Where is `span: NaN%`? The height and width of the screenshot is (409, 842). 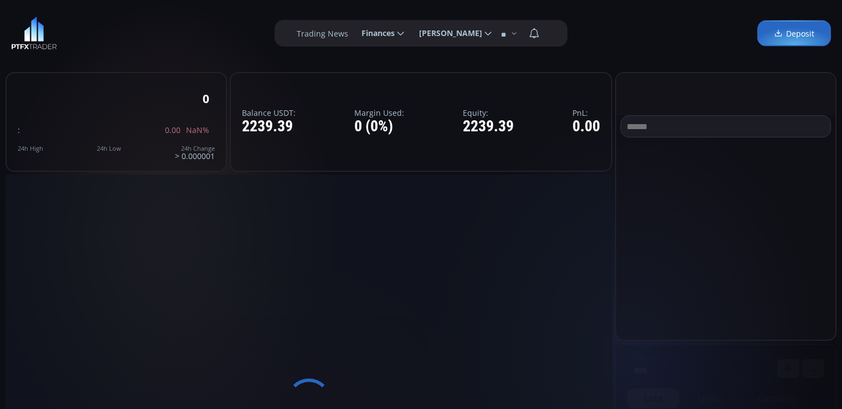
span: NaN% is located at coordinates (198, 130).